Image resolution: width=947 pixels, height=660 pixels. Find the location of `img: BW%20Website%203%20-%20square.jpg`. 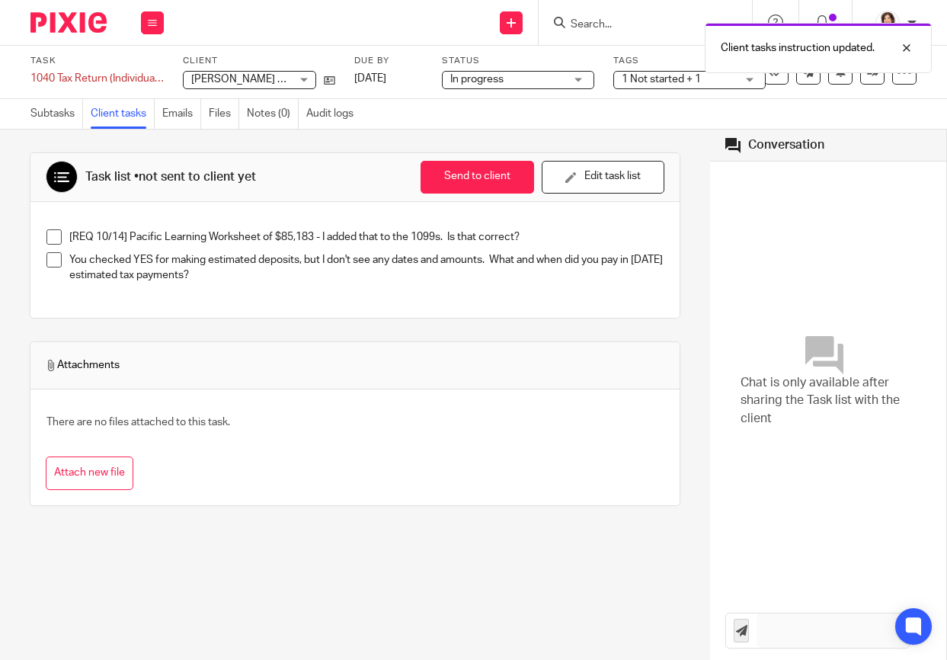

img: BW%20Website%203%20-%20square.jpg is located at coordinates (888, 23).